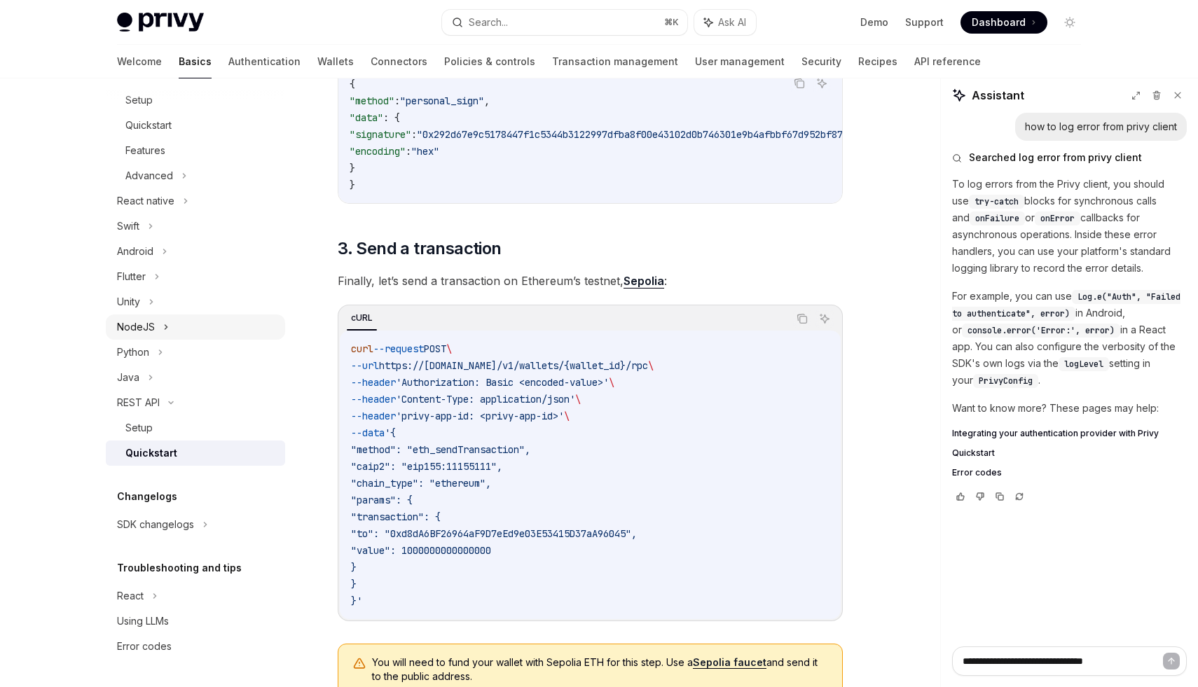  I want to click on svg: Warning, so click(359, 664).